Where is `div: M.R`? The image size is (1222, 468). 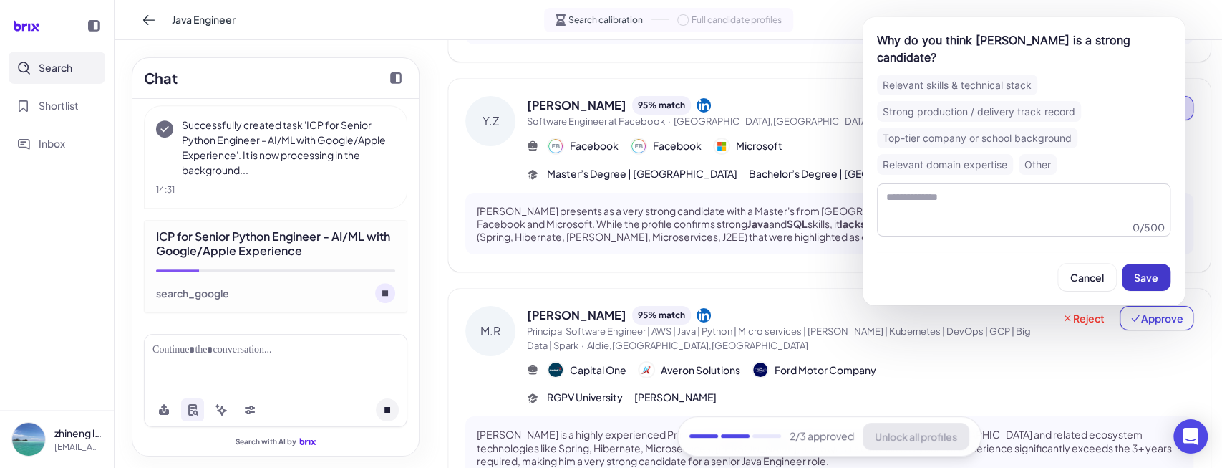
div: M.R is located at coordinates (491, 331).